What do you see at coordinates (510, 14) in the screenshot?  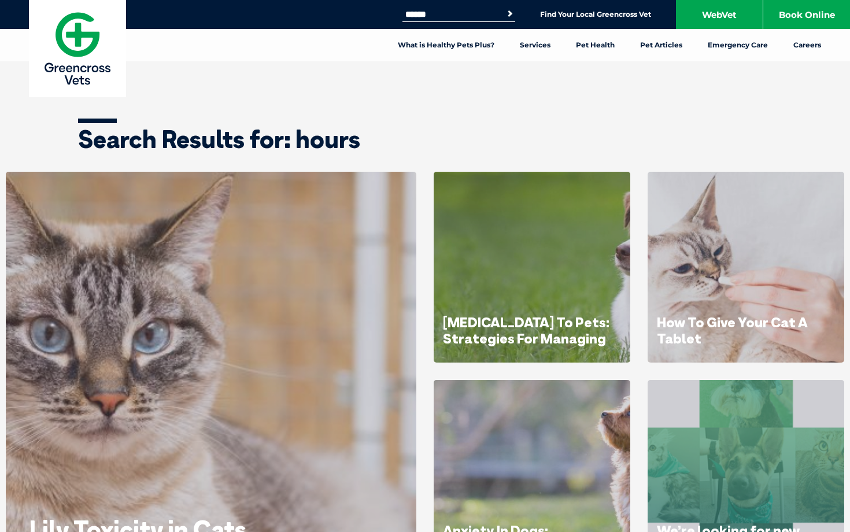 I see `button: Search` at bounding box center [510, 14].